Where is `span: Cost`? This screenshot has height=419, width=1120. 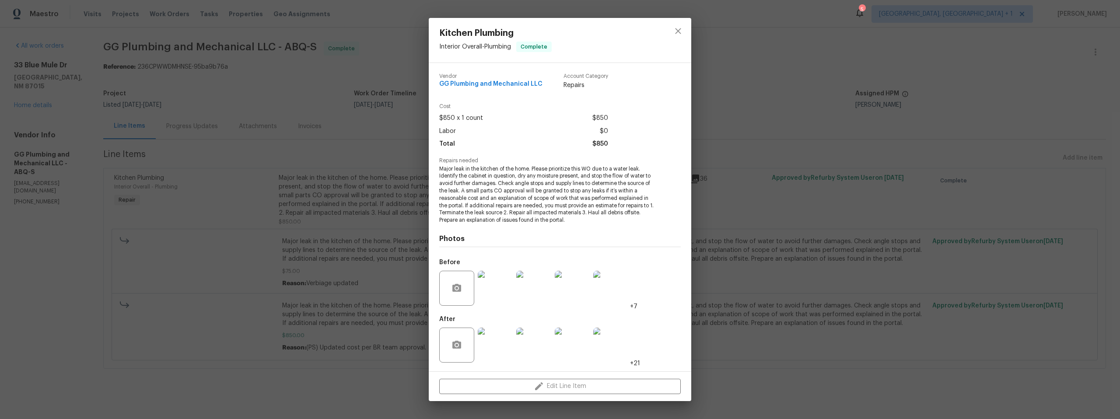
span: Cost is located at coordinates (524, 106).